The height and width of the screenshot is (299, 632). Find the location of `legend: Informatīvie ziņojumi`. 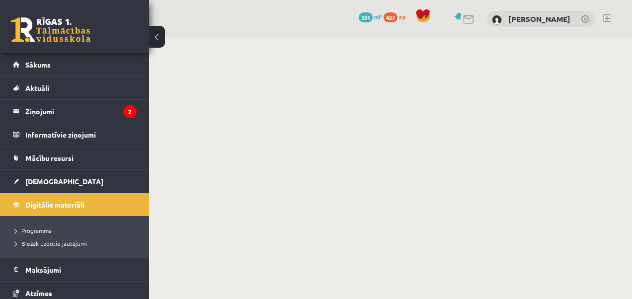

legend: Informatīvie ziņojumi is located at coordinates (81, 135).